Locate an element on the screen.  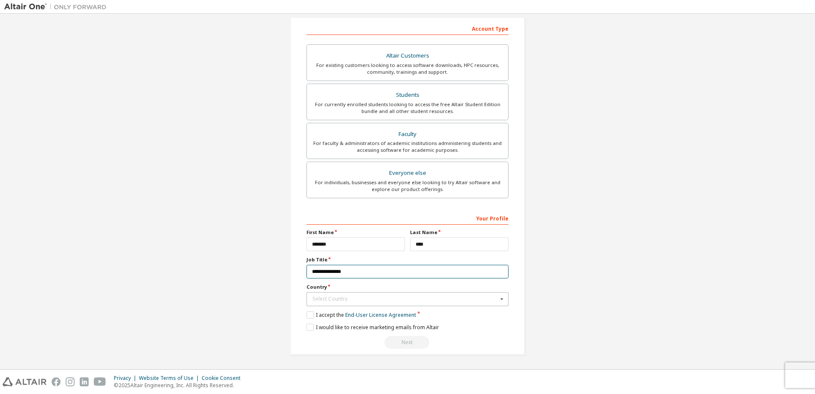
div: Cookie Consent is located at coordinates (223, 378).